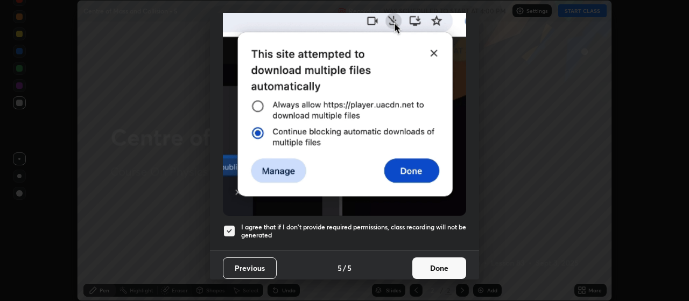 The height and width of the screenshot is (301, 689). Describe the element at coordinates (439, 268) in the screenshot. I see `button: Done` at that location.